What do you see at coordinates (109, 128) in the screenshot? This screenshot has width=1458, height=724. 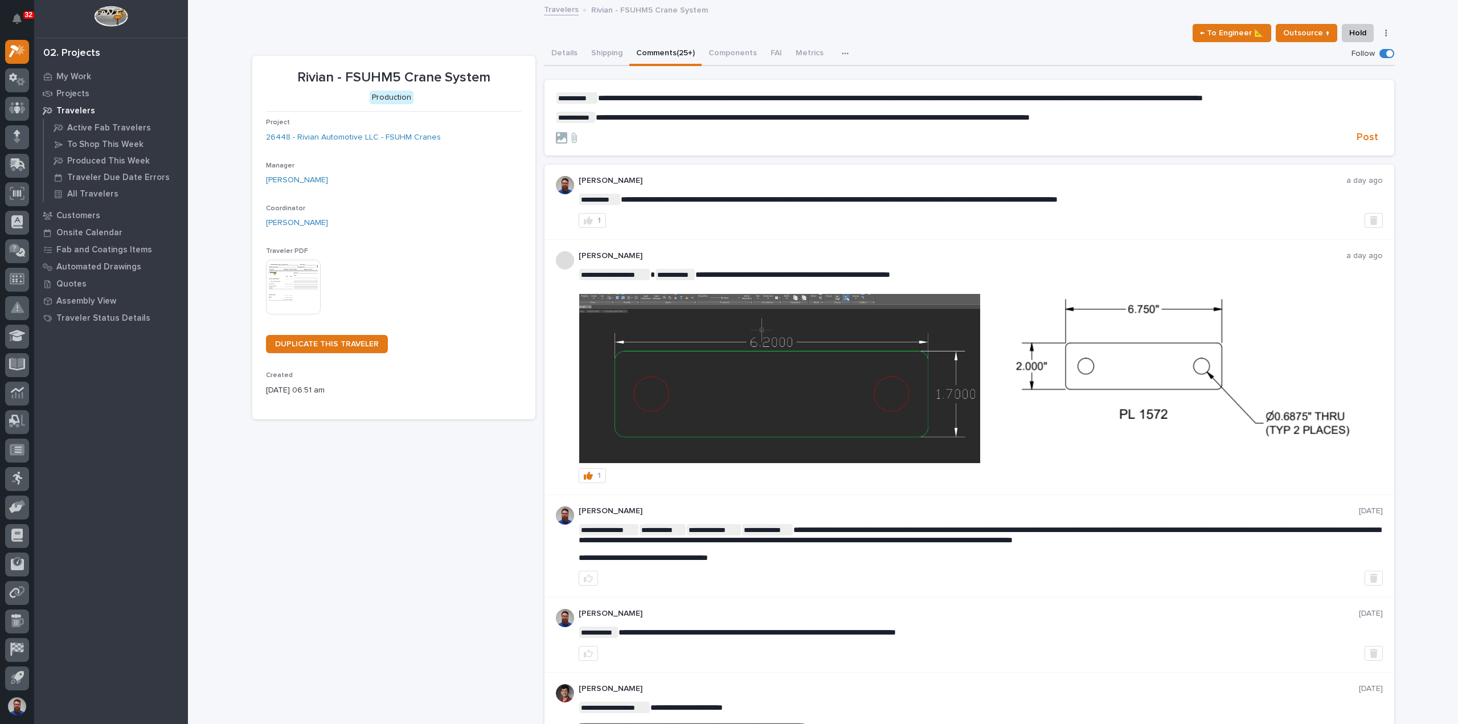 I see `p: Active Fab Travelers` at bounding box center [109, 128].